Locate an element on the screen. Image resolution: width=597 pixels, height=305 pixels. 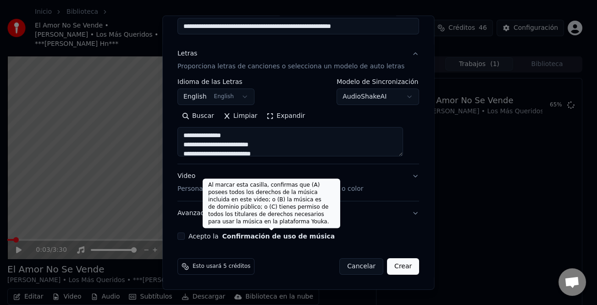
button: Avanzado is located at coordinates (298, 213).